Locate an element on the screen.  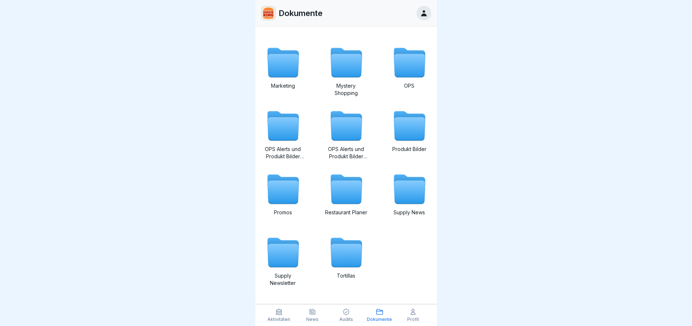
a: OPS Alerts und Produkt Bilder Promo is located at coordinates (283, 134).